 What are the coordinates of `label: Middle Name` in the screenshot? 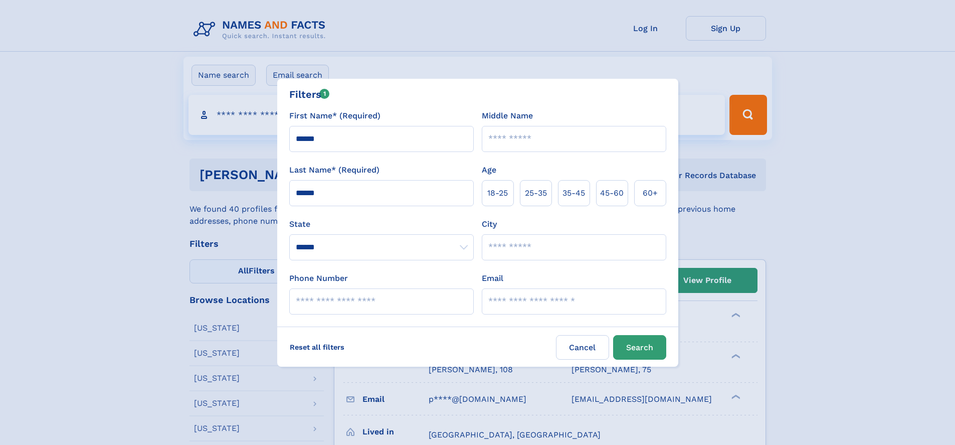 It's located at (508, 116).